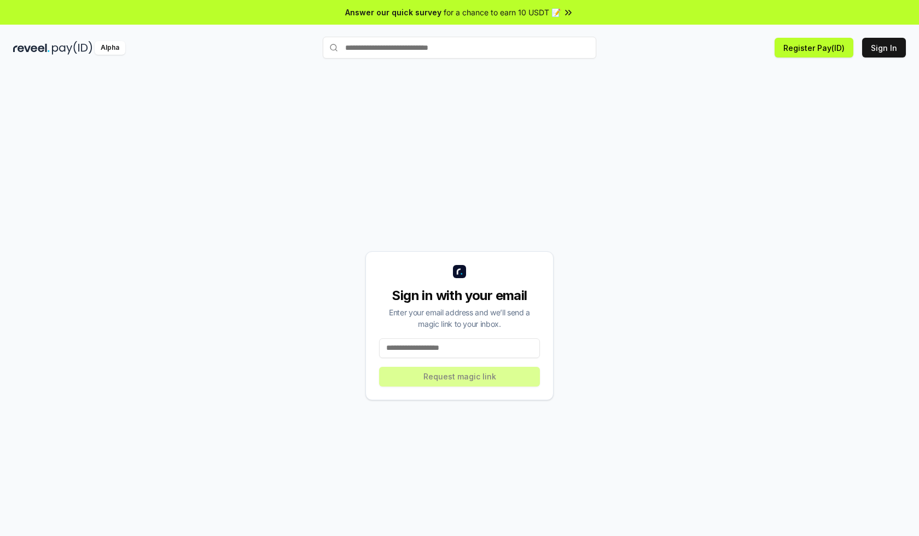  Describe the element at coordinates (884, 48) in the screenshot. I see `button: Sign In` at that location.